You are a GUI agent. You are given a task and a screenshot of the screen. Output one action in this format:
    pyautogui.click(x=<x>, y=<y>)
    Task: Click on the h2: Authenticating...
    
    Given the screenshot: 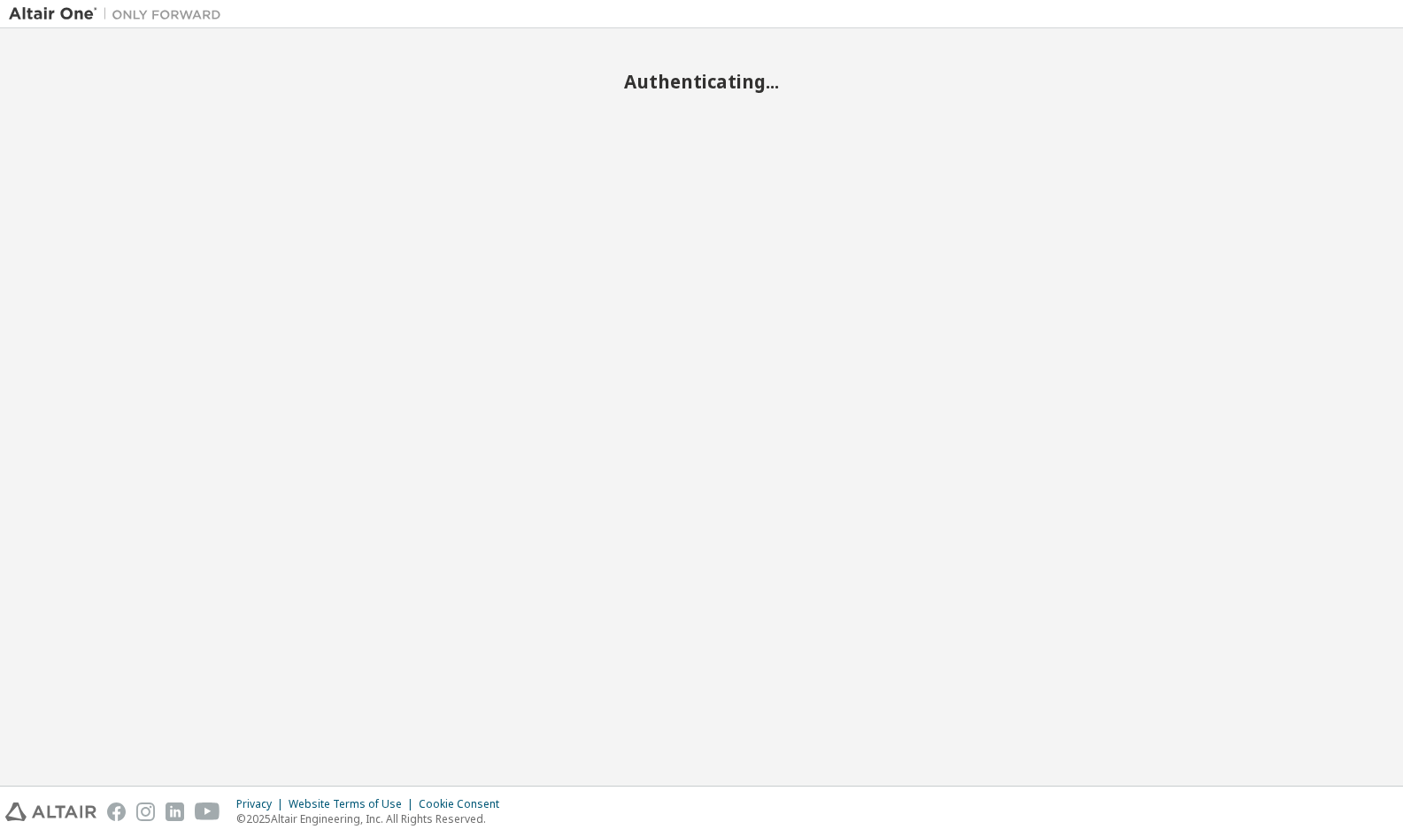 What is the action you would take?
    pyautogui.click(x=701, y=81)
    